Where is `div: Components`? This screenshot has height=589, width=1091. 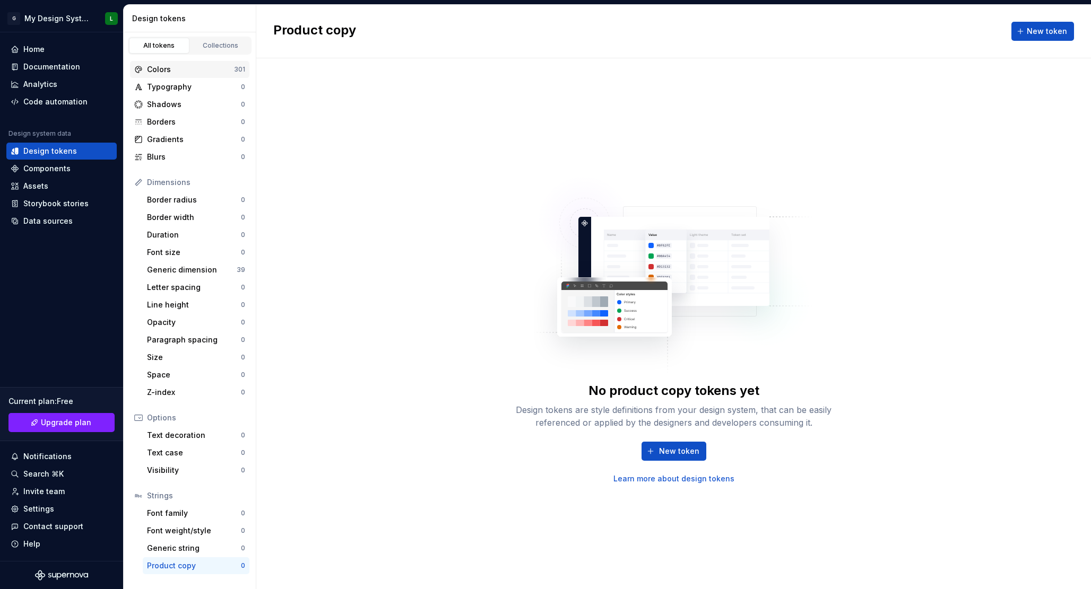
div: Components is located at coordinates (47, 169).